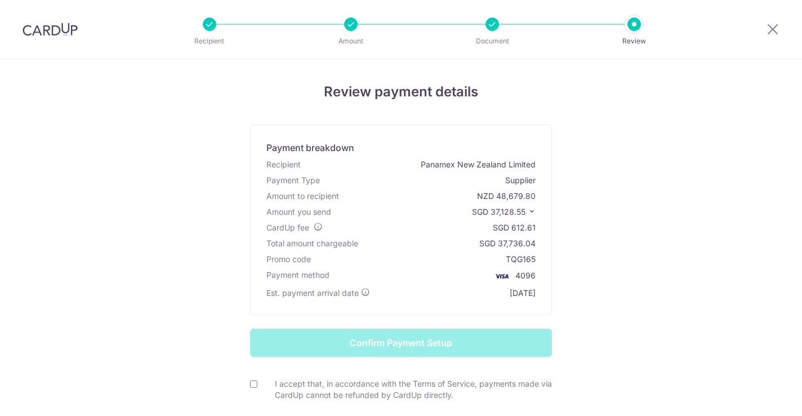  Describe the element at coordinates (299, 212) in the screenshot. I see `div: Amount you send` at that location.